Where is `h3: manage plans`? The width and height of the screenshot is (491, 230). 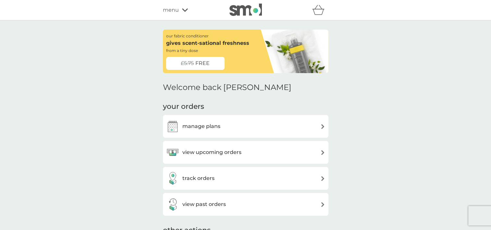
h3: manage plans is located at coordinates (201, 126).